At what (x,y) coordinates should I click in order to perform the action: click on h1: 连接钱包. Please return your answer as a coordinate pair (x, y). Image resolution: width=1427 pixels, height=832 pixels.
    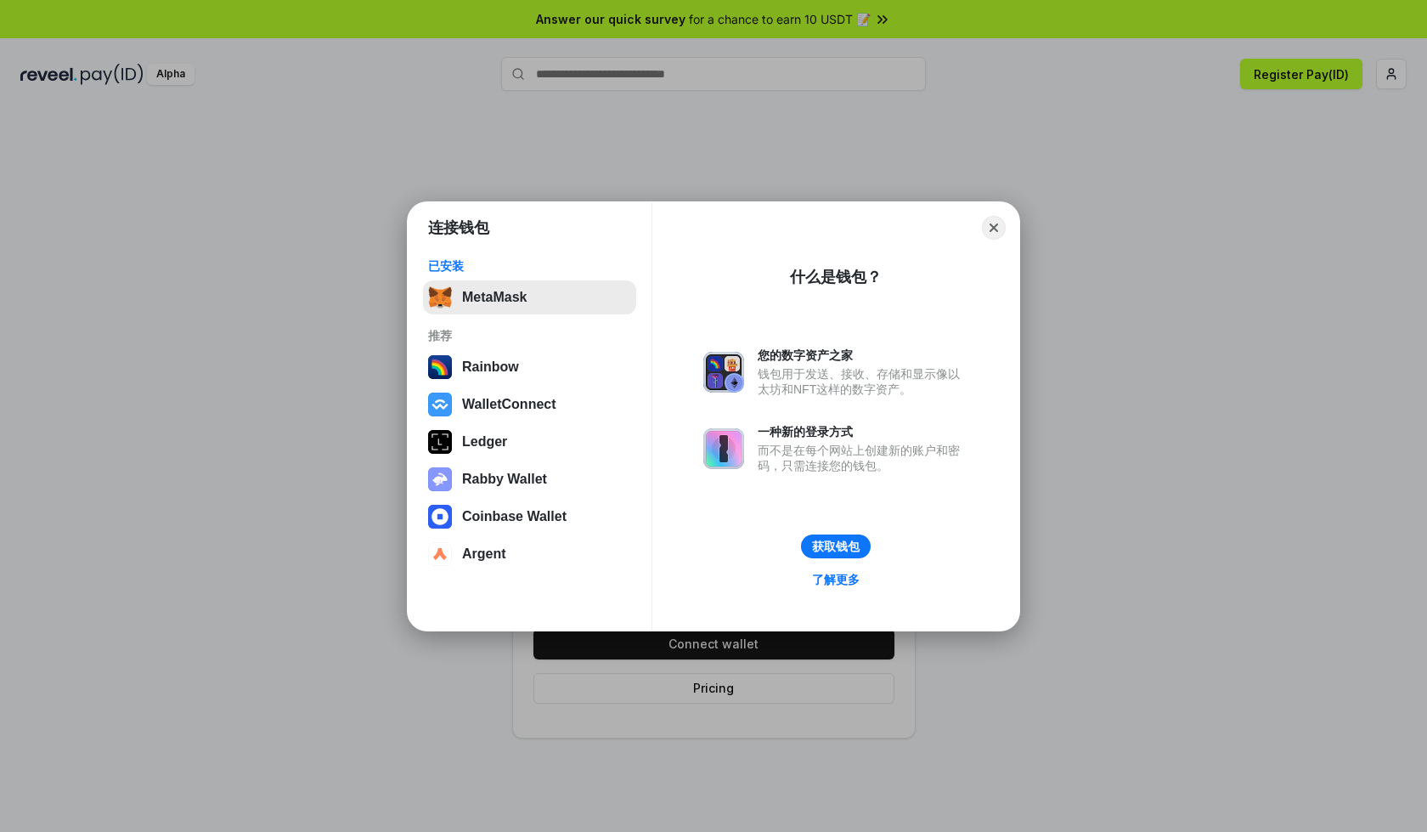
    Looking at the image, I should click on (459, 228).